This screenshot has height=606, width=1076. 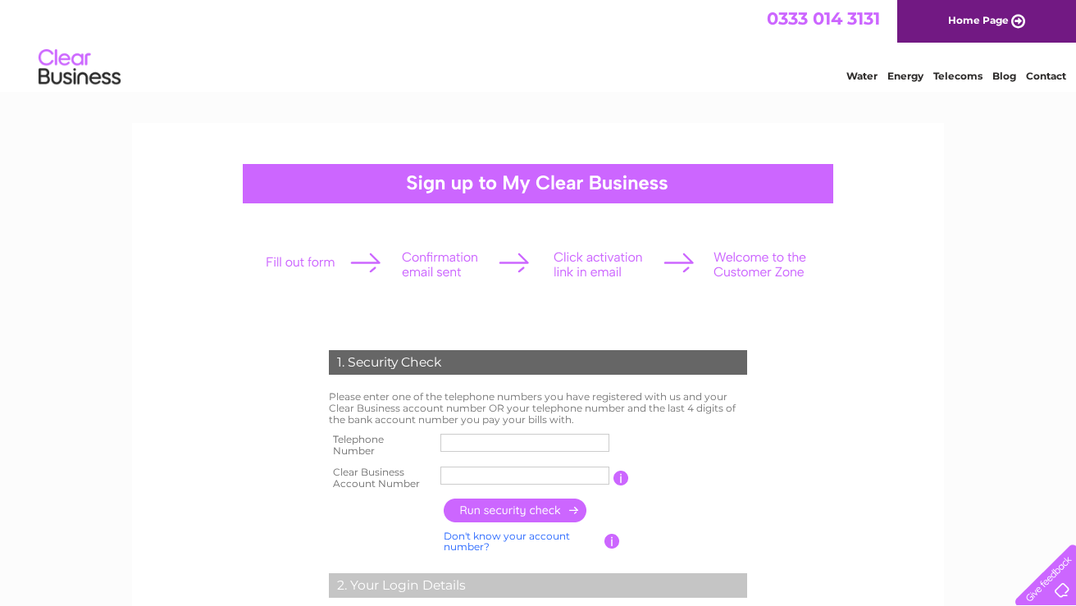 I want to click on td: Please enter one of the telephone numbers you have registered with us and your Clear Business acc..., so click(x=538, y=408).